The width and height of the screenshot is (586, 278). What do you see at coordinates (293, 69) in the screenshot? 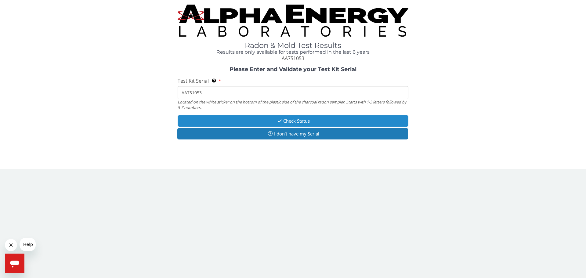
I see `strong: Please Enter and Validate your Test Kit Serial` at bounding box center [293, 69].